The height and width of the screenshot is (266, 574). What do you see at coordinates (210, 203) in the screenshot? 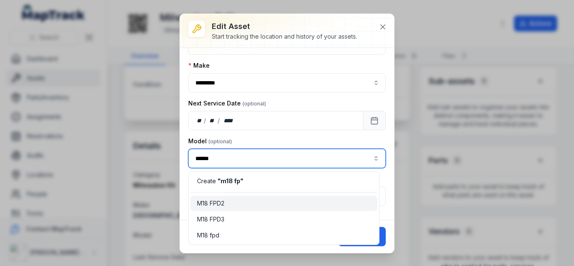
I see `span: M18 FPD2` at bounding box center [210, 203].